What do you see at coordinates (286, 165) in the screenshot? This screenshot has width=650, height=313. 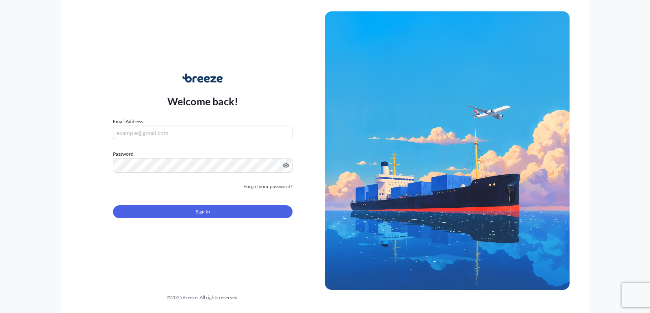 I see `button: Show password` at bounding box center [286, 165].